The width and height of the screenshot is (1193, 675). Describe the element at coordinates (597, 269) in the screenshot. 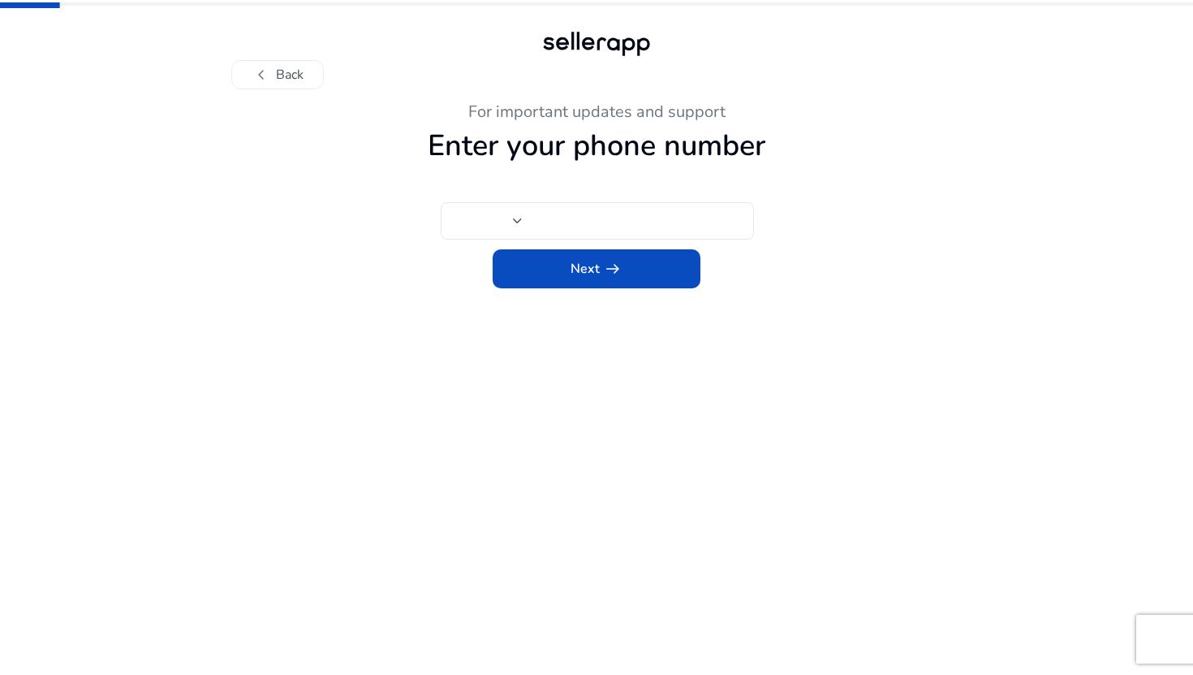

I see `button: Nextarrow_right_alt` at that location.